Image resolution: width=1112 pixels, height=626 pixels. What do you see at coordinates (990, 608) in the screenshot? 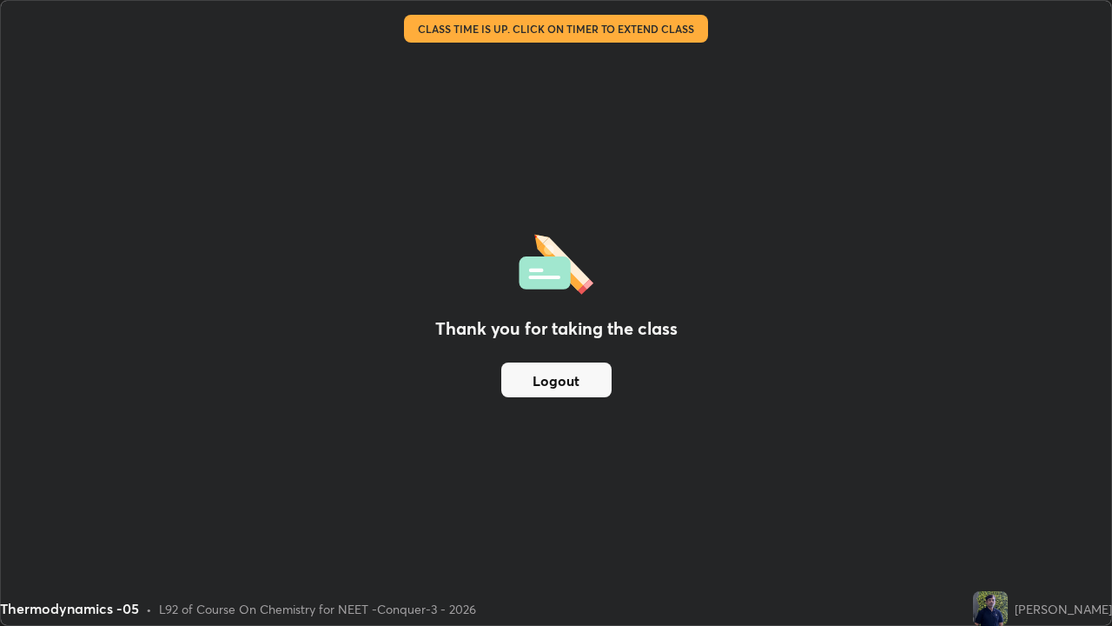
I see `img: 924660acbe704701a98f0fe2bdf2502a.jpg` at bounding box center [990, 608].